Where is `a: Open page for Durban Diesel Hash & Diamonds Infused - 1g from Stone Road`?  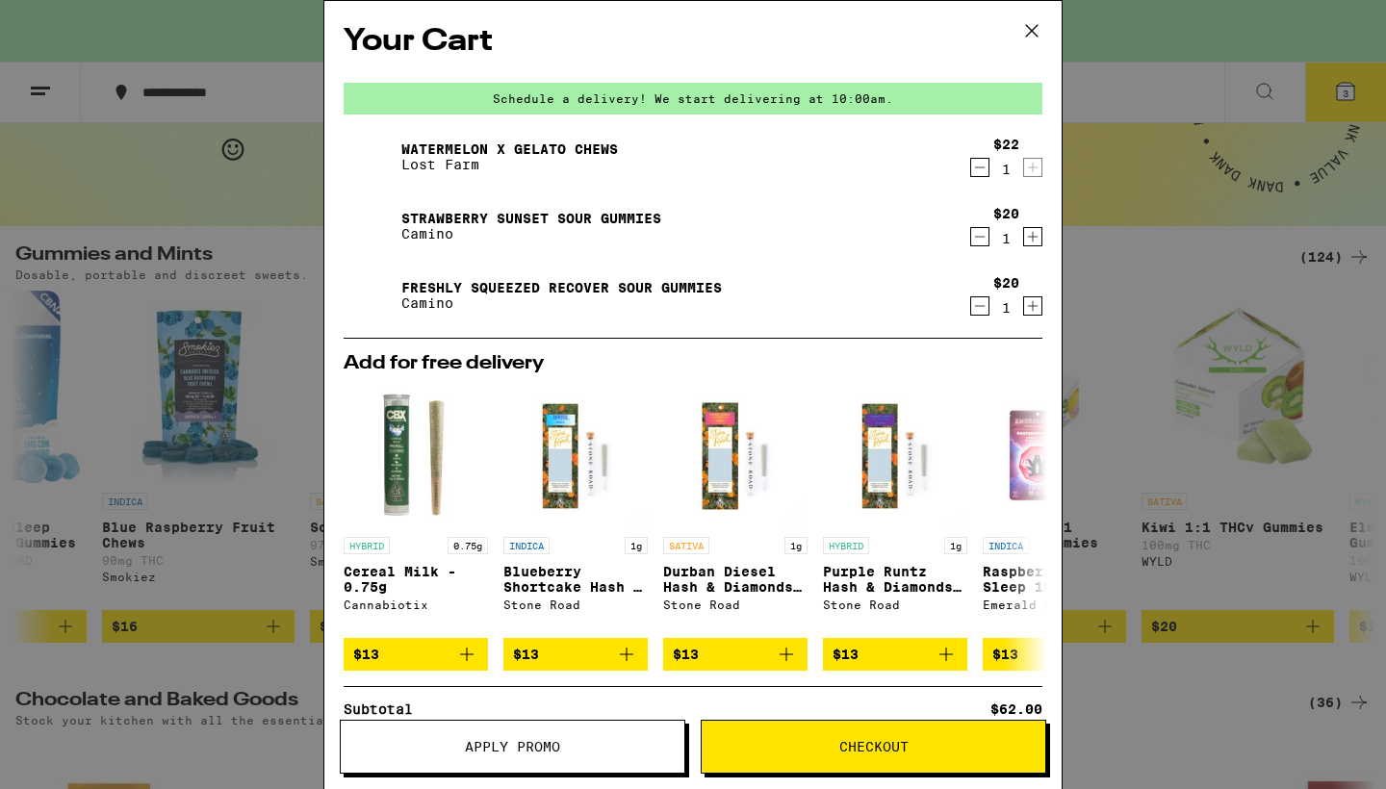 a: Open page for Durban Diesel Hash & Diamonds Infused - 1g from Stone Road is located at coordinates (735, 510).